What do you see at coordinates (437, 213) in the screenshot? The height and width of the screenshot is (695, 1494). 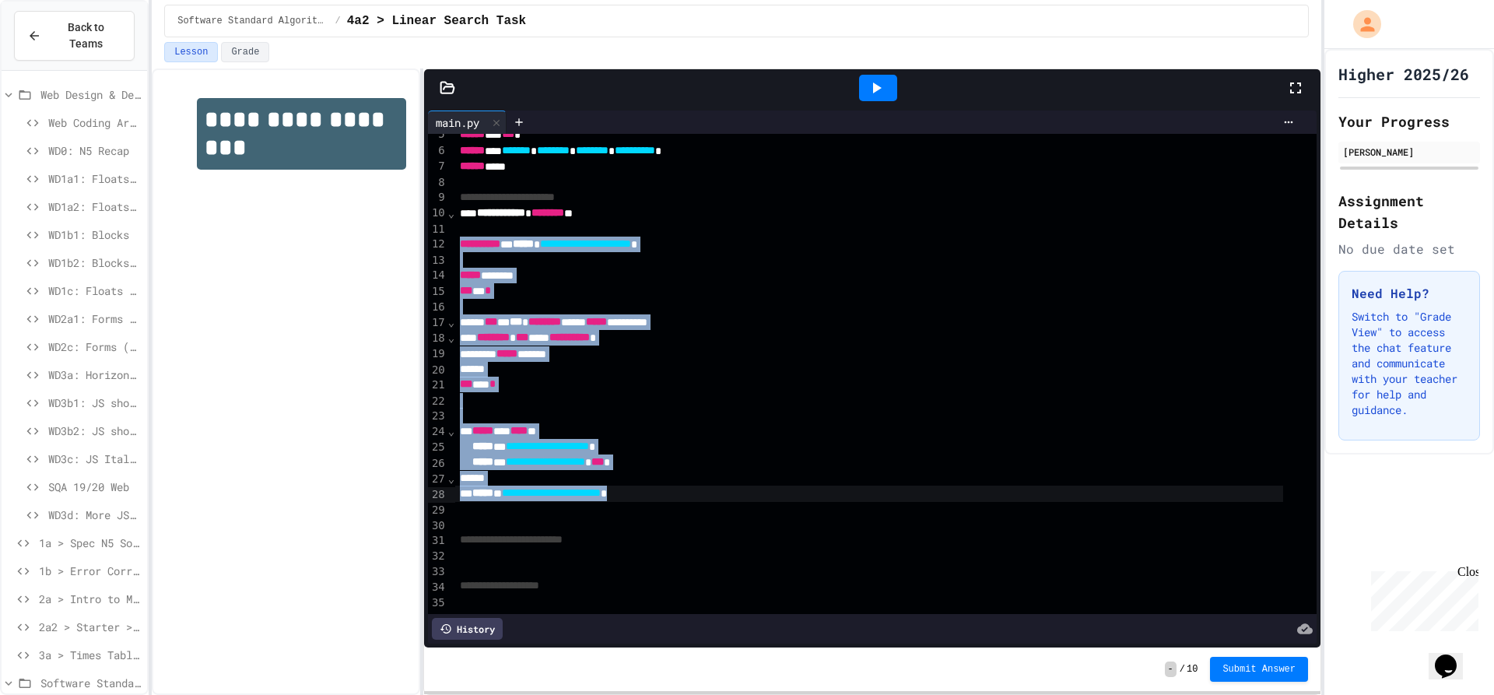 I see `div: 10` at bounding box center [437, 213].